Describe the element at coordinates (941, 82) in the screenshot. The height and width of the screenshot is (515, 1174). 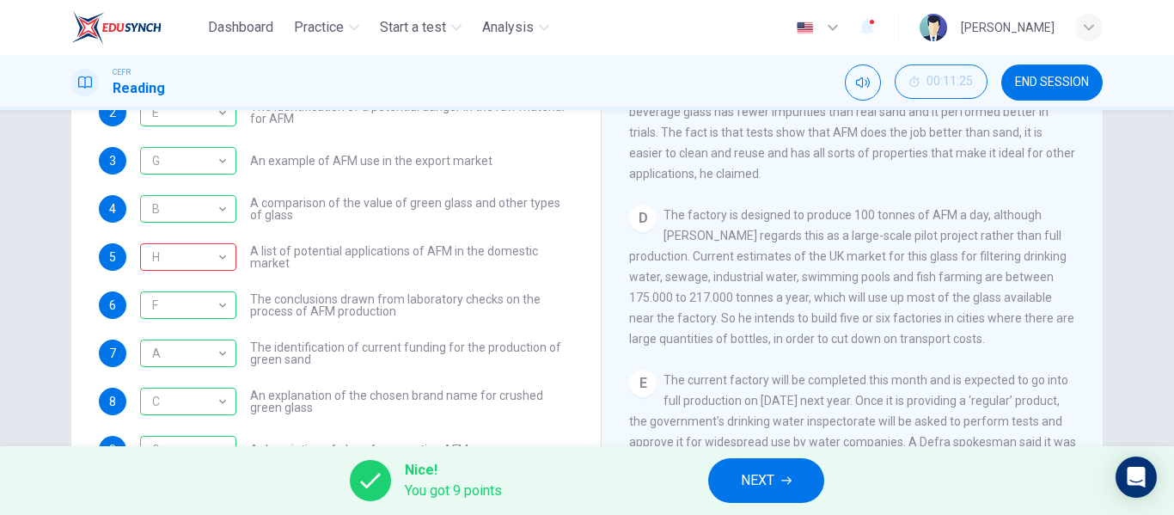
I see `div: Hide` at that location.